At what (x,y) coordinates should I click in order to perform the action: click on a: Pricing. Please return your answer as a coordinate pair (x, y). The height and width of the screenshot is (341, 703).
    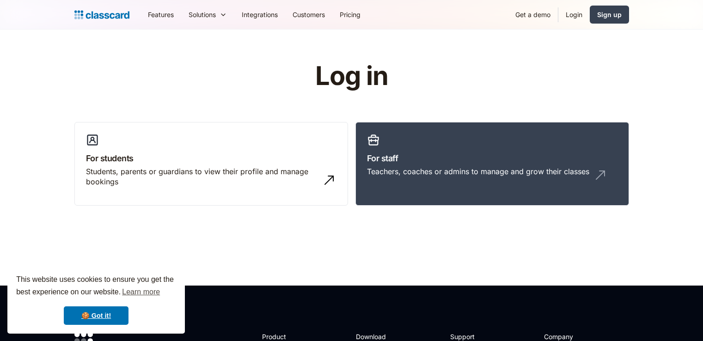
    Looking at the image, I should click on (350, 14).